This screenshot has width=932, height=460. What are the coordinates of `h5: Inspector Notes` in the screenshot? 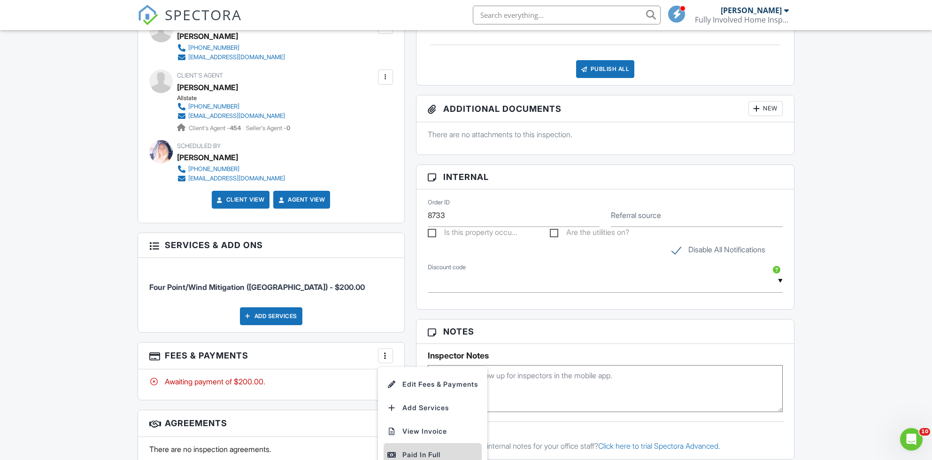 It's located at (605, 355).